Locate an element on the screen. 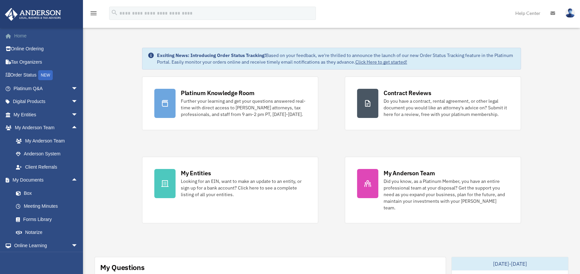  a: Platinum Knowledge Room Further your learning and get your questions answered real-time with dire... is located at coordinates (230, 104).